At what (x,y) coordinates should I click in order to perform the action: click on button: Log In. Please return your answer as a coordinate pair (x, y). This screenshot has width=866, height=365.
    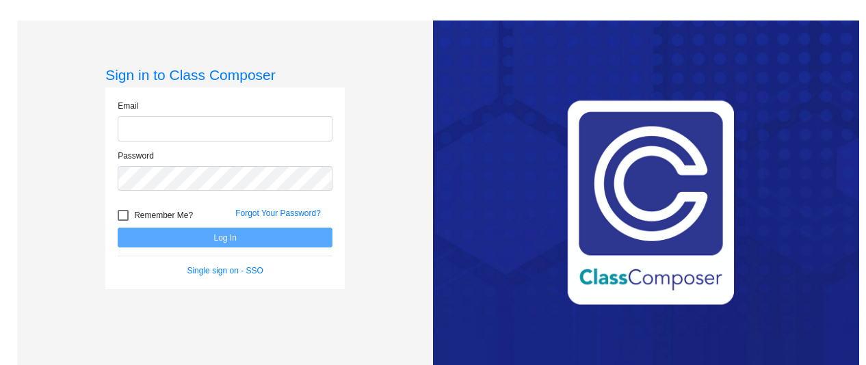
    Looking at the image, I should click on (225, 237).